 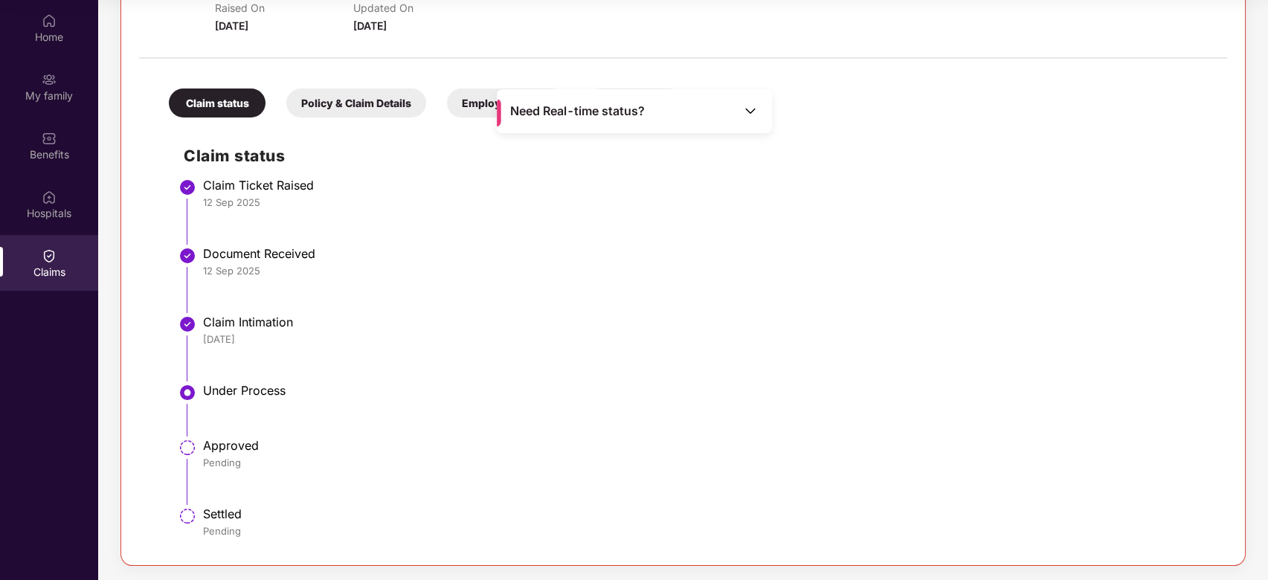 I want to click on p: Raised On, so click(x=284, y=7).